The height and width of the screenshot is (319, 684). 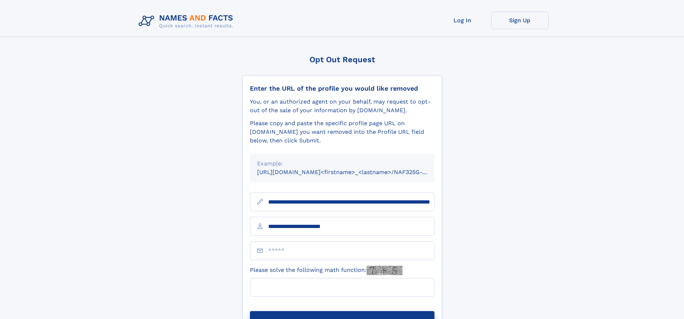 What do you see at coordinates (342, 59) in the screenshot?
I see `div: Opt Out Request` at bounding box center [342, 59].